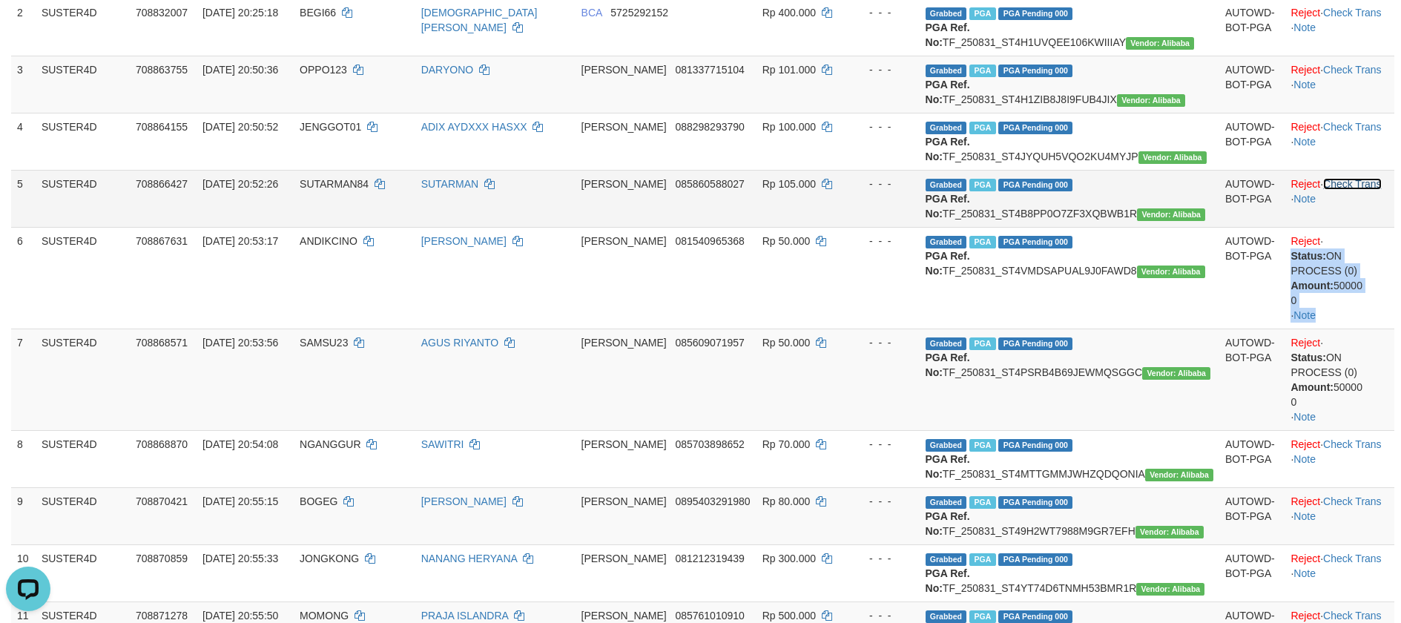  I want to click on div: ON PROCESS (0) 50000 0, so click(1340, 380).